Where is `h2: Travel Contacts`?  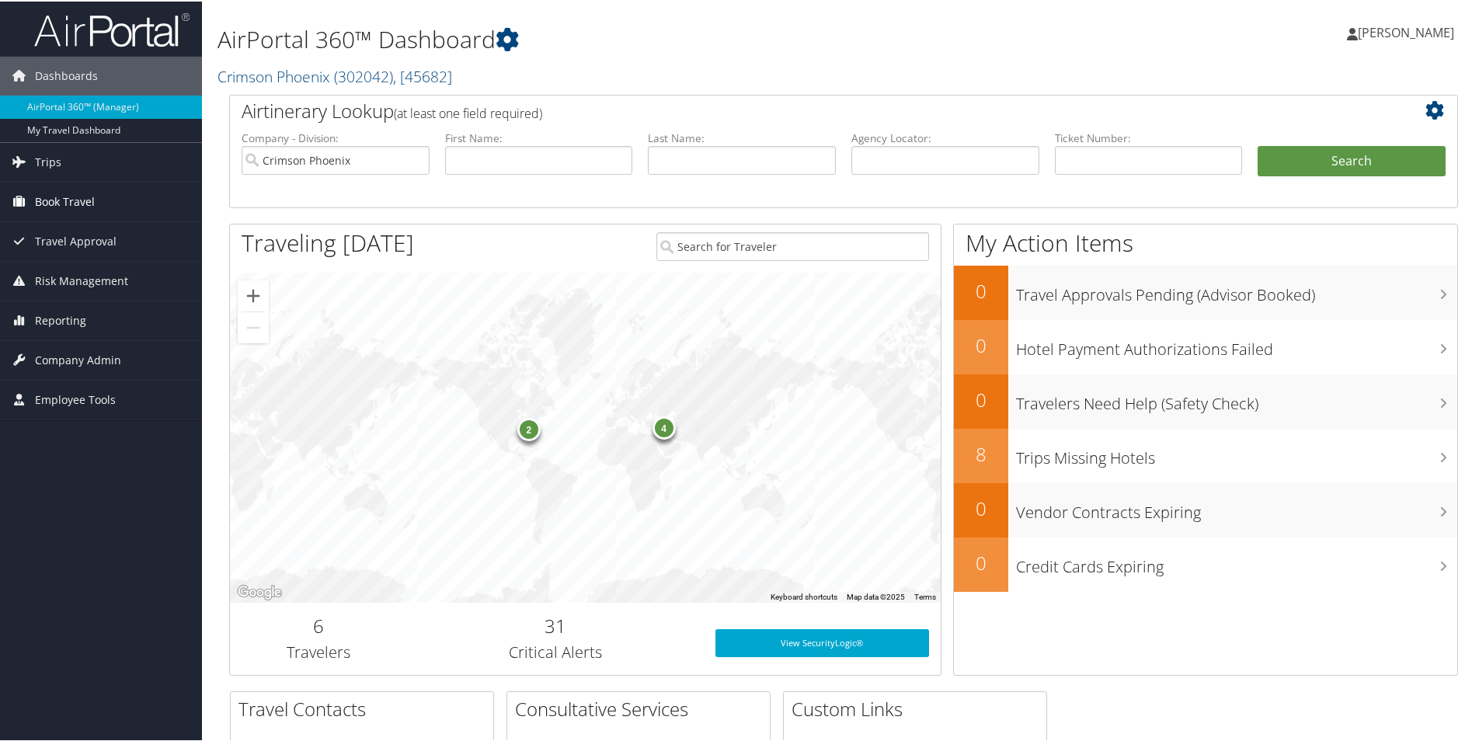 h2: Travel Contacts is located at coordinates (366, 707).